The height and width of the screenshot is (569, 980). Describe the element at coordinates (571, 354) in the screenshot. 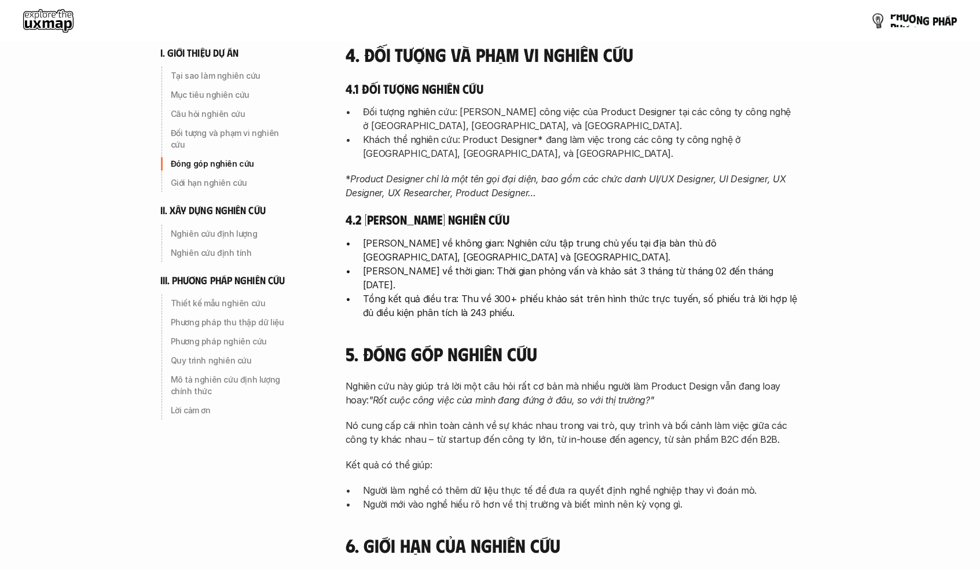

I see `h4: 5. Đóng góp nghiên cứu` at that location.